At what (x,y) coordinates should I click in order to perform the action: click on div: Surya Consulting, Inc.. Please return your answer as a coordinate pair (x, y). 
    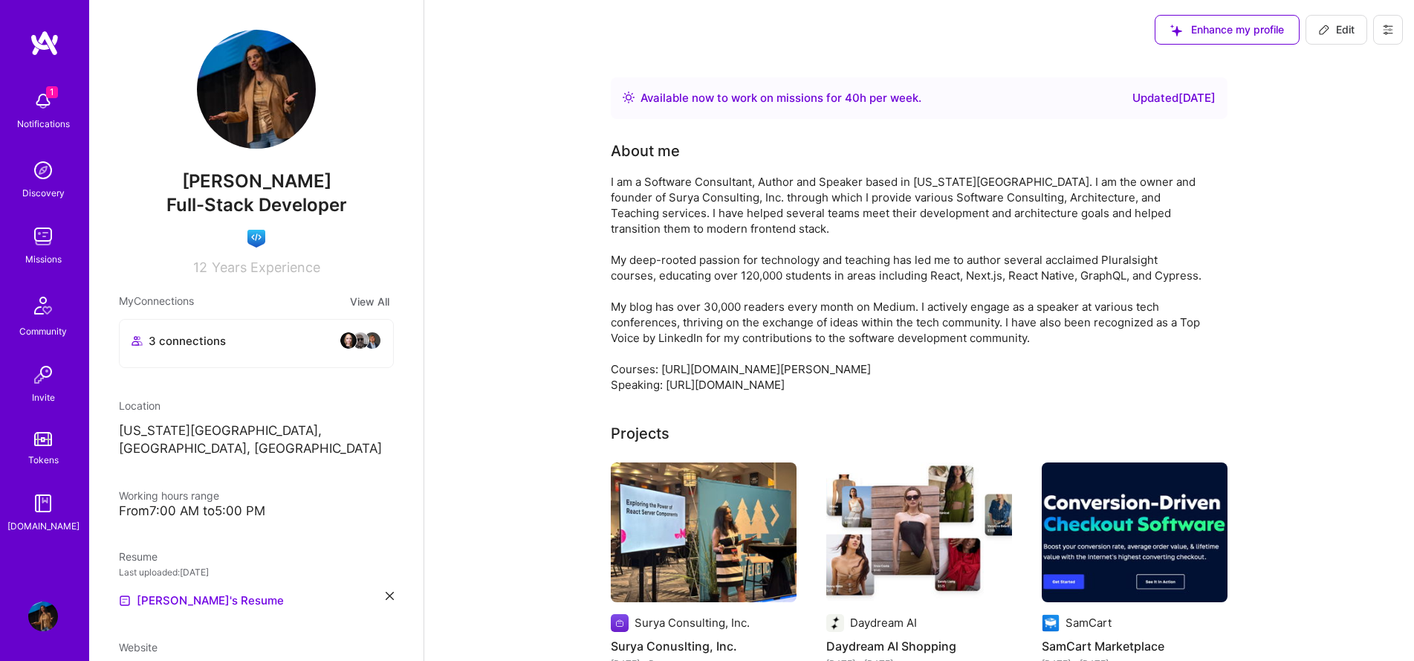
    Looking at the image, I should click on (692, 622).